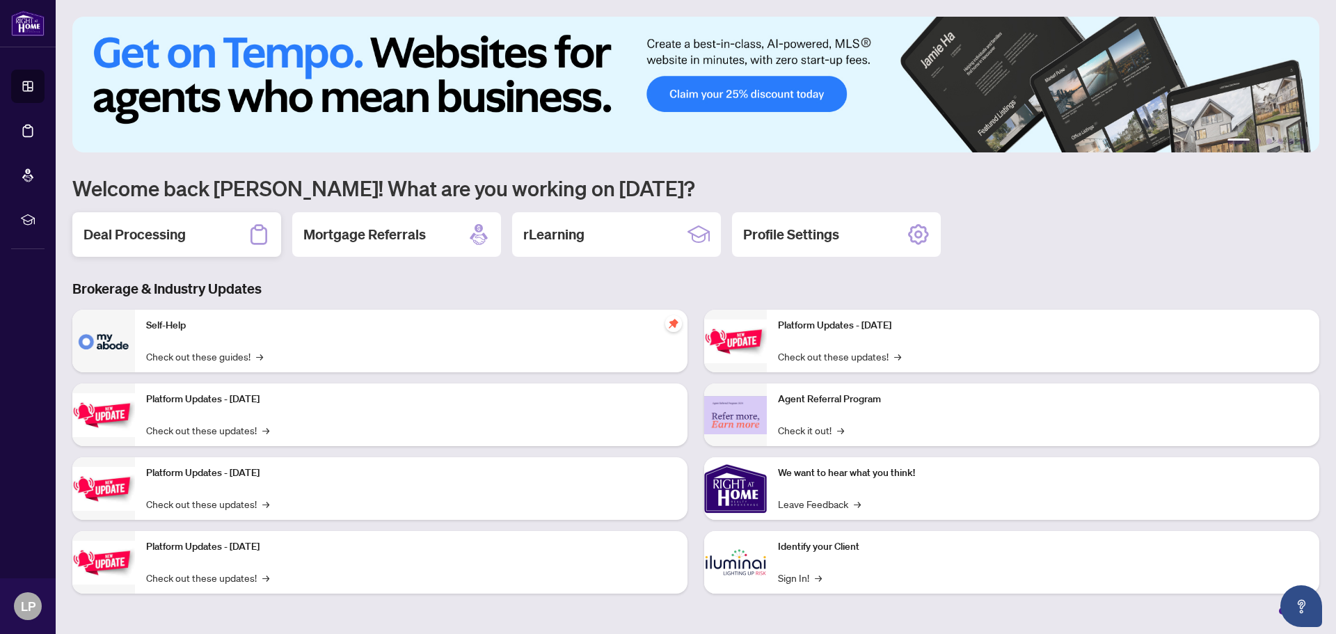 This screenshot has width=1336, height=634. Describe the element at coordinates (1043, 473) in the screenshot. I see `p: We want to hear what you think!` at that location.